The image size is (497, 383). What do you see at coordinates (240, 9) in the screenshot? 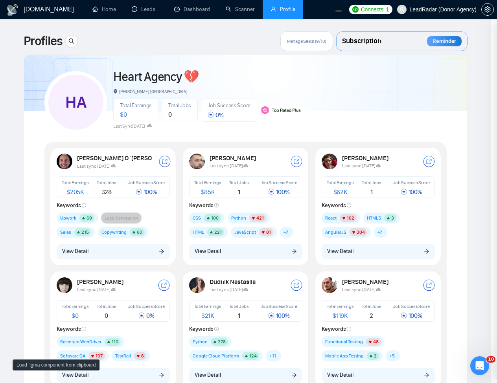
I see `a: searchScanner` at bounding box center [240, 9].